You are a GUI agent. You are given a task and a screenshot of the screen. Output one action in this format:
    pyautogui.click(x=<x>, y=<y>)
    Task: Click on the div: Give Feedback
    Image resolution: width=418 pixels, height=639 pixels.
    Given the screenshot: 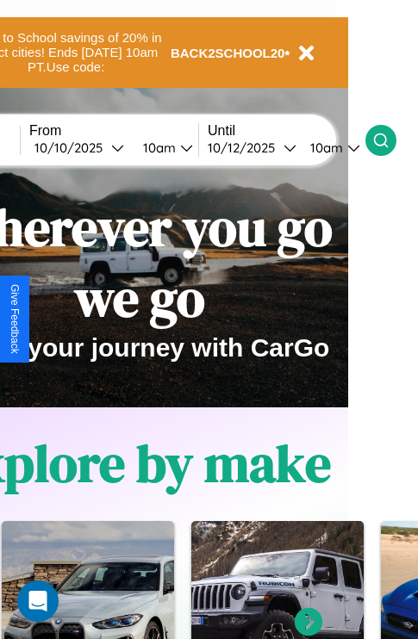 What is the action you would take?
    pyautogui.click(x=15, y=319)
    